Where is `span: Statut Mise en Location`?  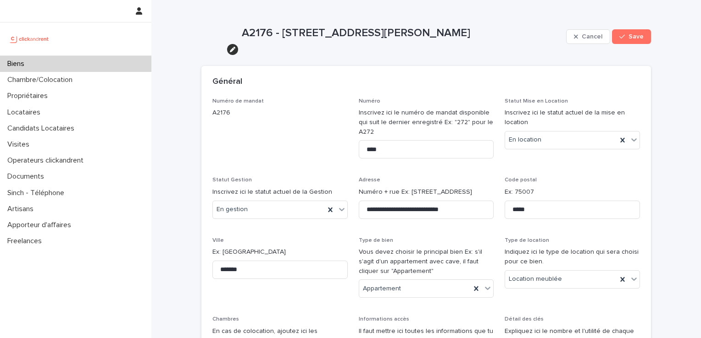
span: Statut Mise en Location is located at coordinates (536, 101).